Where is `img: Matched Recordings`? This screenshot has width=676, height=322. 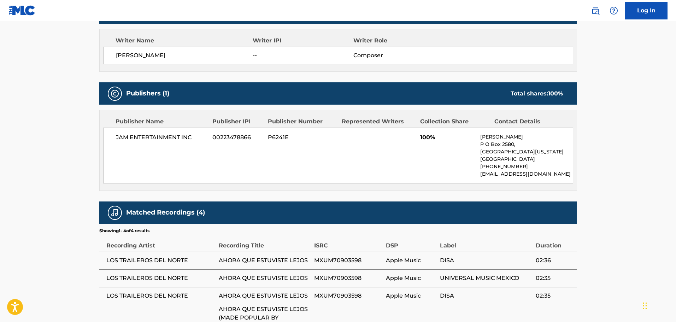 img: Matched Recordings is located at coordinates (115, 213).